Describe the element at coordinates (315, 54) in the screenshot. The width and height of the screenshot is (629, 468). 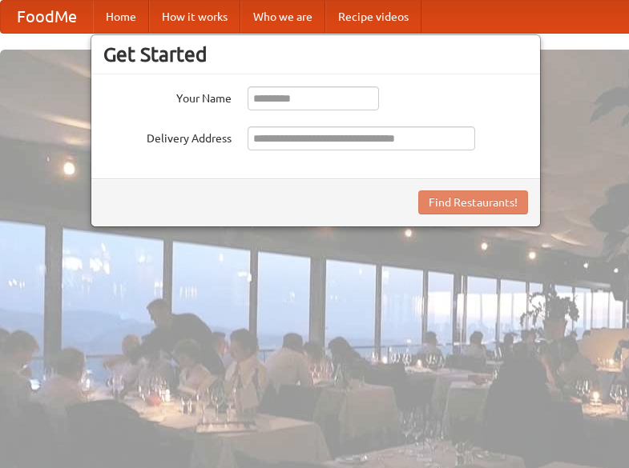
I see `h3: Get Started` at that location.